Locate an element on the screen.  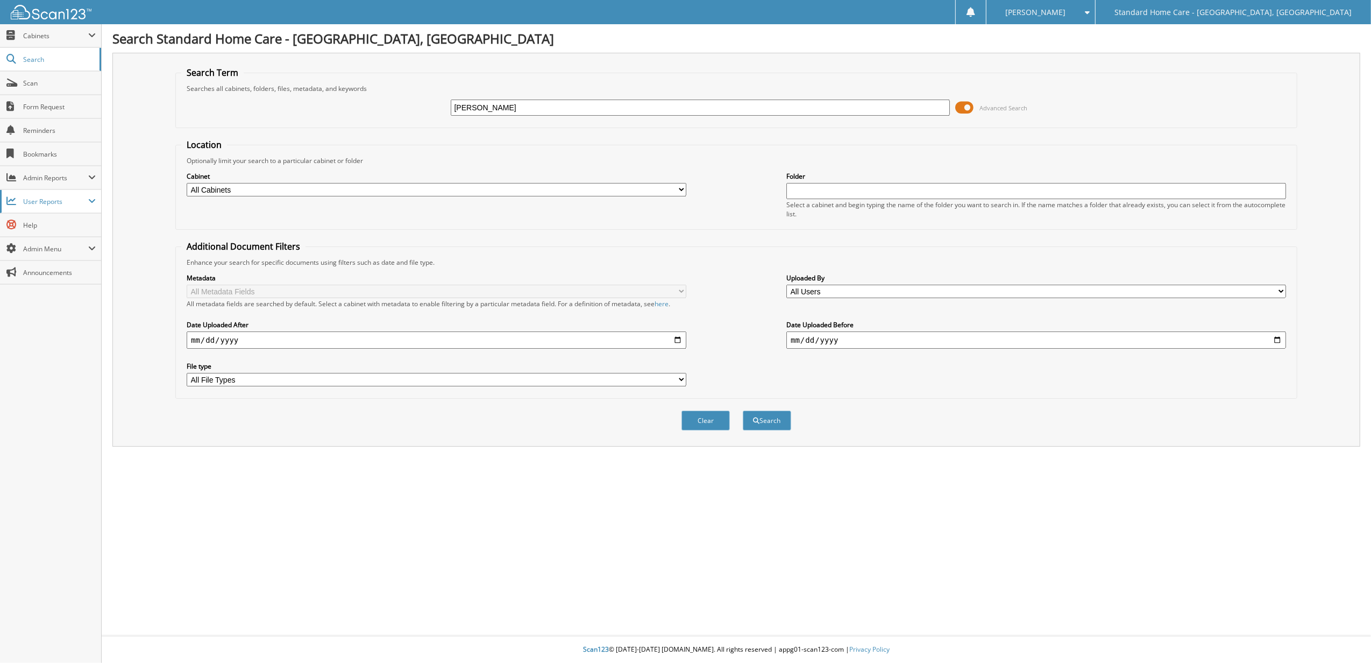
input: start is located at coordinates (436, 340).